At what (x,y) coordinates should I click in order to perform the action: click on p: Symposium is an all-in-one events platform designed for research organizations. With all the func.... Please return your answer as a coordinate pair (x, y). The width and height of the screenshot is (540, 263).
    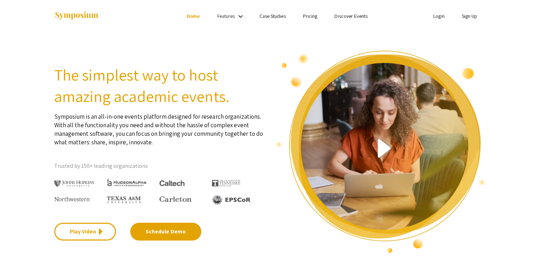
    Looking at the image, I should click on (159, 127).